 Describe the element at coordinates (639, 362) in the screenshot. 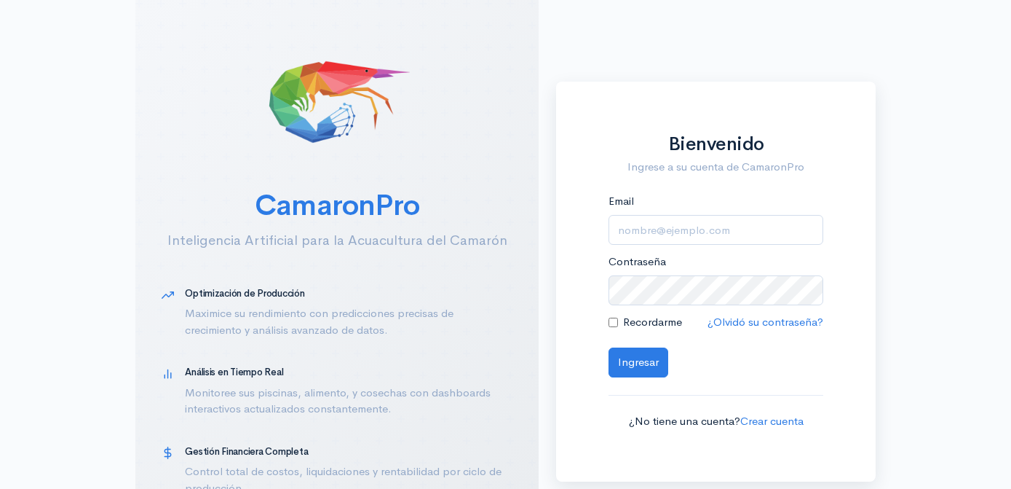

I see `button: Ingresar` at that location.